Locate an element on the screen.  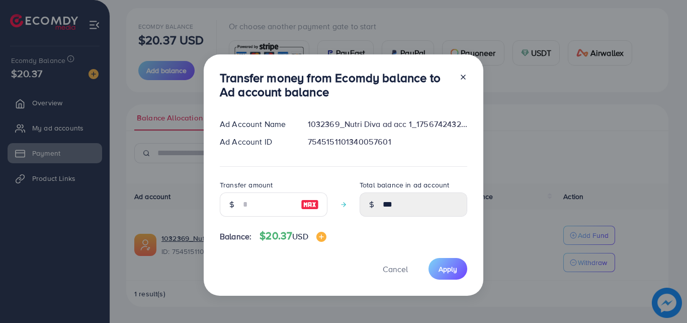
span: Apply is located at coordinates (448, 269).